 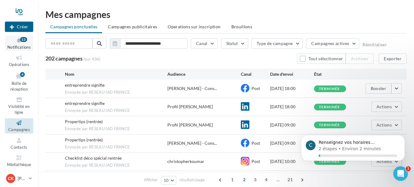 I want to click on div: 4, so click(x=22, y=75).